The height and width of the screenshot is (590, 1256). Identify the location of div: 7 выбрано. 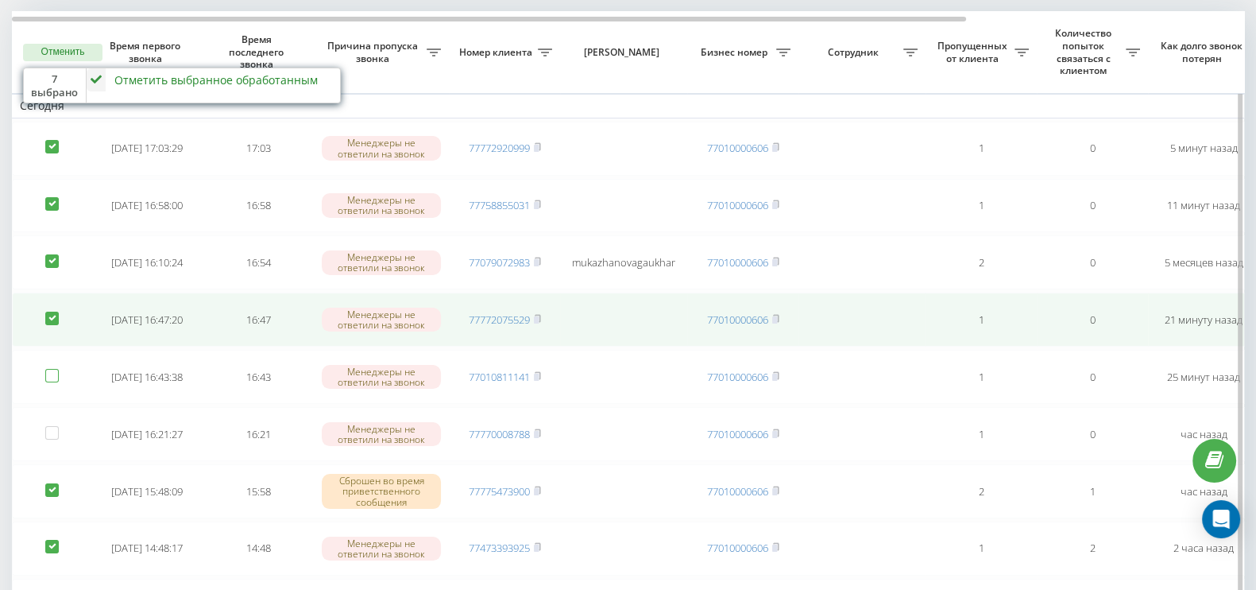
(55, 86).